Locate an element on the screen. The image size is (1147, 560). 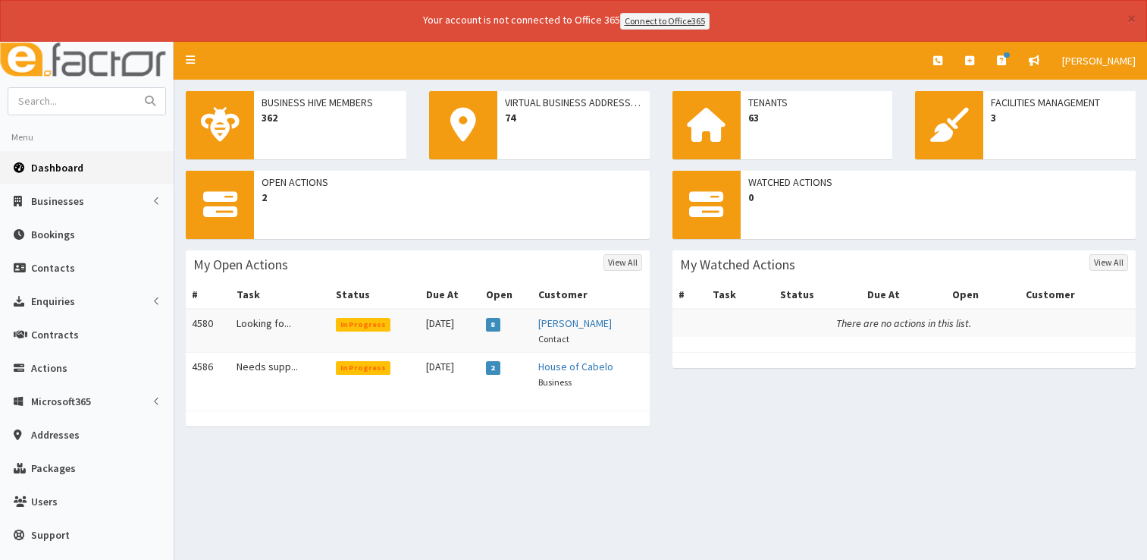
td: 4586 is located at coordinates (208, 373).